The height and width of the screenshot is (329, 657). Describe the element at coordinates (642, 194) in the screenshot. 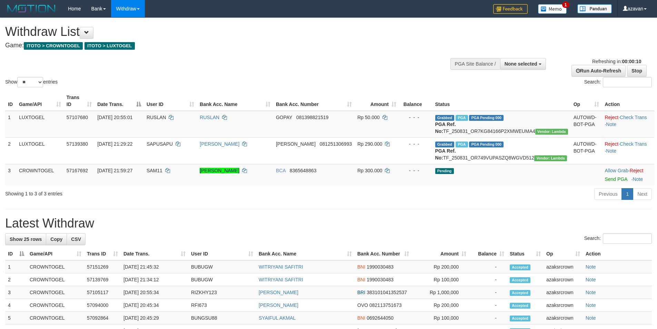

I see `a: Next` at that location.